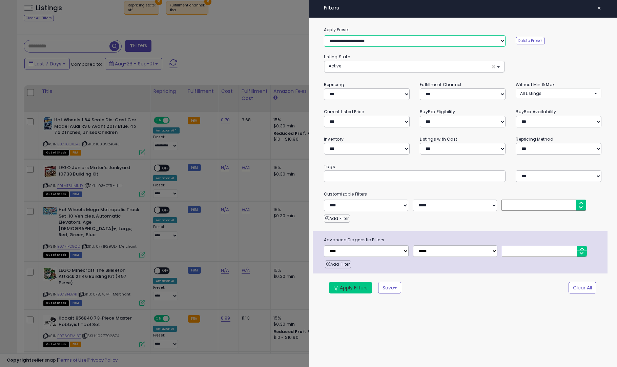  Describe the element at coordinates (530, 93) in the screenshot. I see `span: All Listings` at that location.